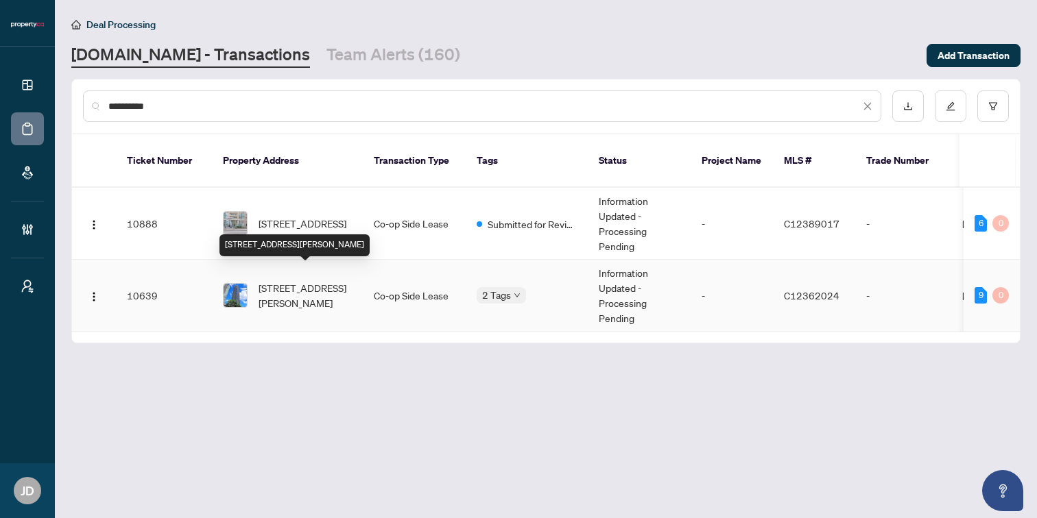 This screenshot has width=1037, height=518. Describe the element at coordinates (973, 56) in the screenshot. I see `span: Add Transaction` at that location.